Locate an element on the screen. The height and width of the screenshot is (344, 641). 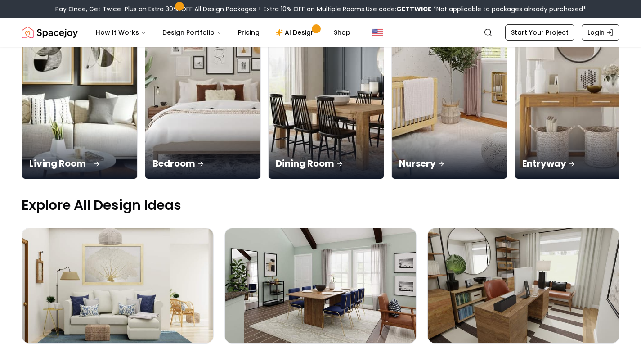
a: Pricing is located at coordinates (249, 32).